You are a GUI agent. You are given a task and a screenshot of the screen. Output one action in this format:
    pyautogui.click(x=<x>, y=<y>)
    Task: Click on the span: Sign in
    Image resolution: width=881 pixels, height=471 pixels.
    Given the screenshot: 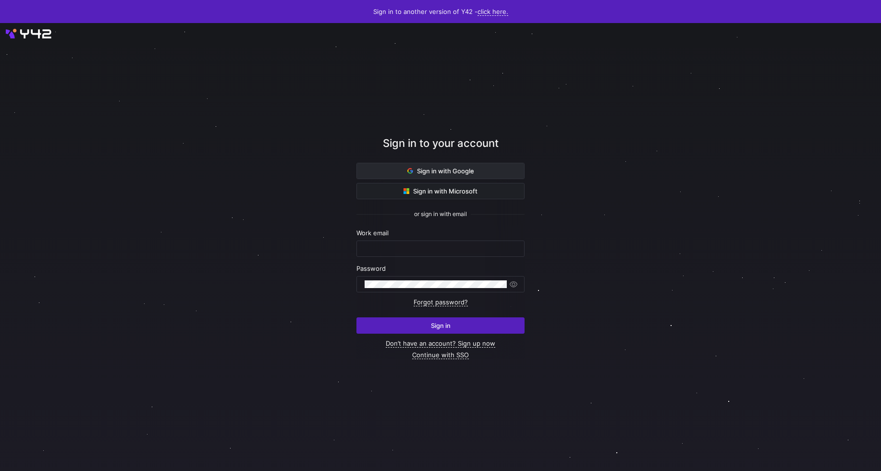 What is the action you would take?
    pyautogui.click(x=440, y=326)
    